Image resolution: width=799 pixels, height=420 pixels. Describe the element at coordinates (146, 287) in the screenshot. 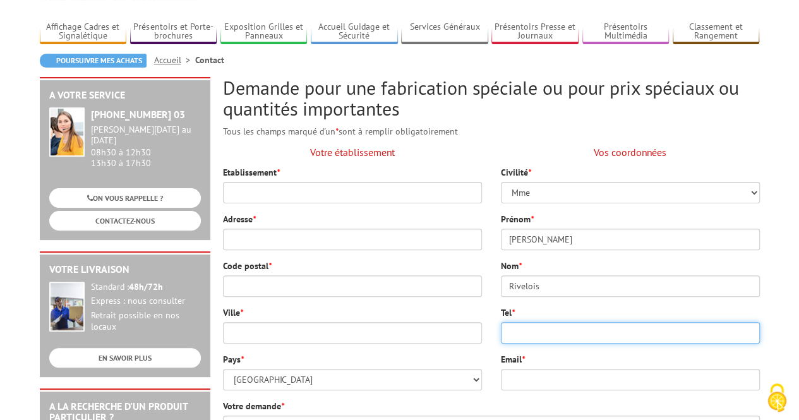

I see `div: Standard :` at that location.